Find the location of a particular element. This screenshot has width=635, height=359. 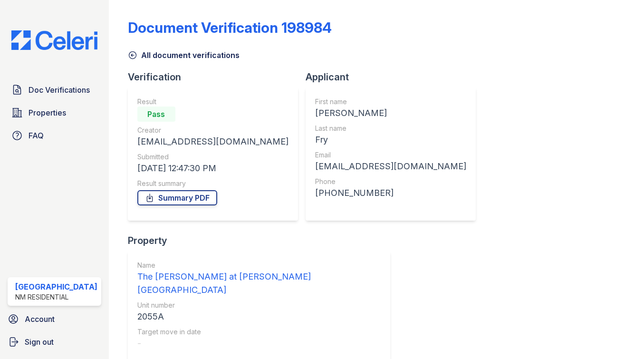

div: Email is located at coordinates (391, 155).